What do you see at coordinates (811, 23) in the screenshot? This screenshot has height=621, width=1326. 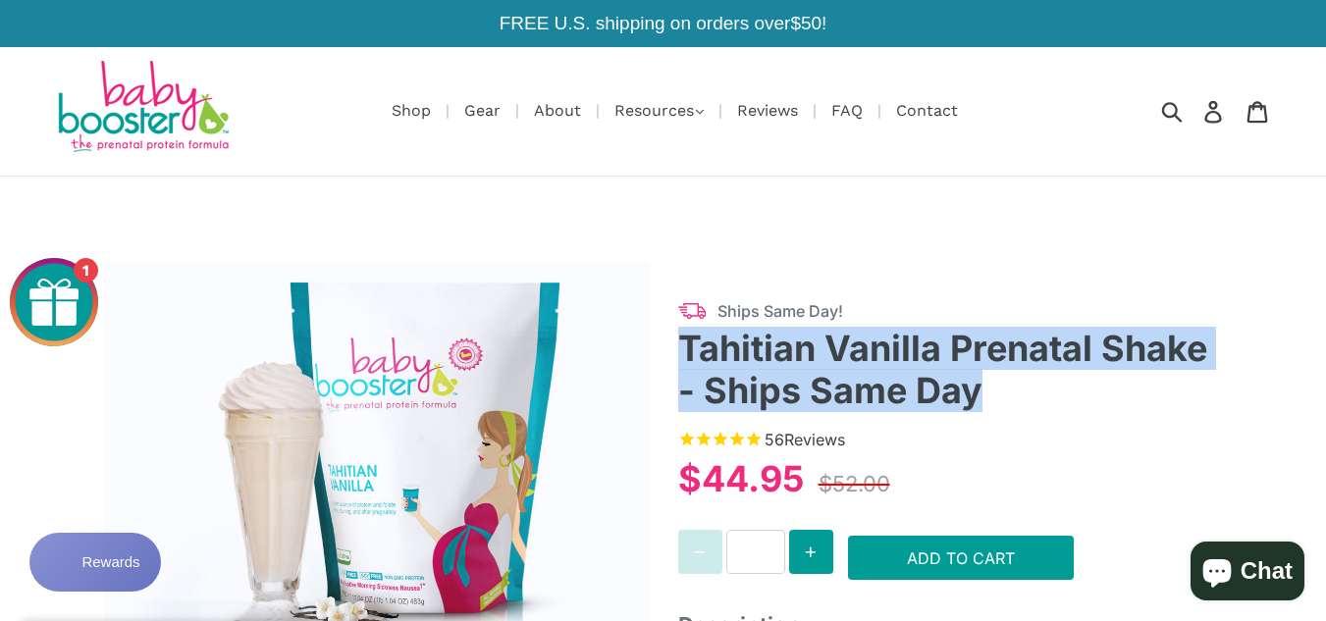 I see `span: 50` at bounding box center [811, 23].